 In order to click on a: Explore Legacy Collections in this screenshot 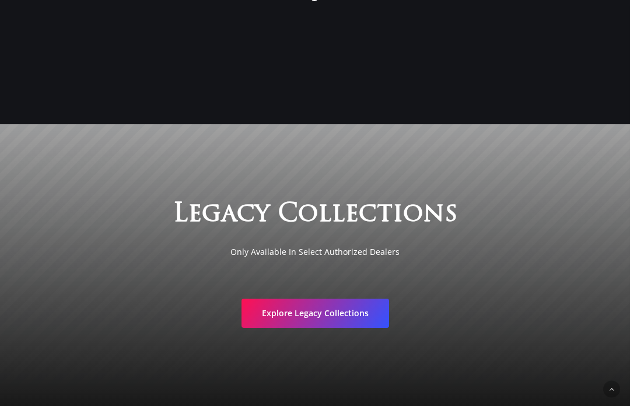, I will do `click(315, 313)`.